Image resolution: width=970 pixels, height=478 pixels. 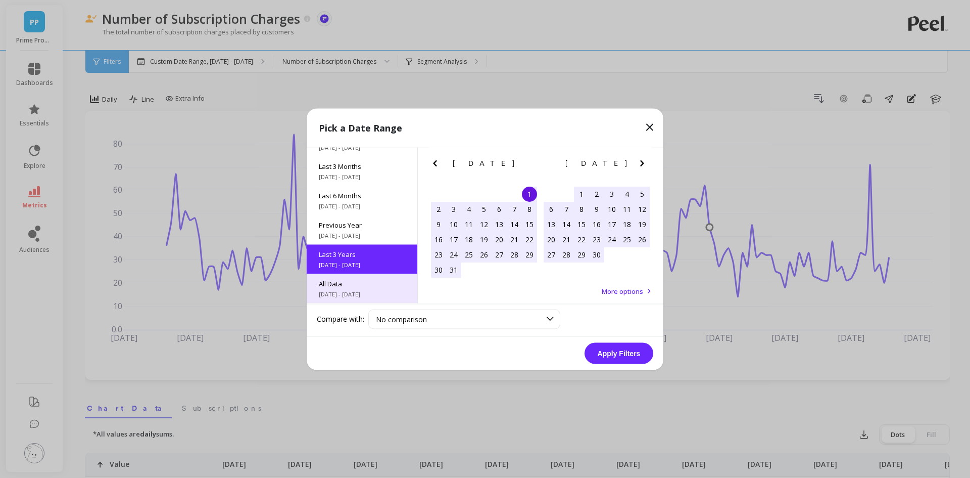 I want to click on div: Choose Monday, October 3rd, 2022, so click(x=454, y=209).